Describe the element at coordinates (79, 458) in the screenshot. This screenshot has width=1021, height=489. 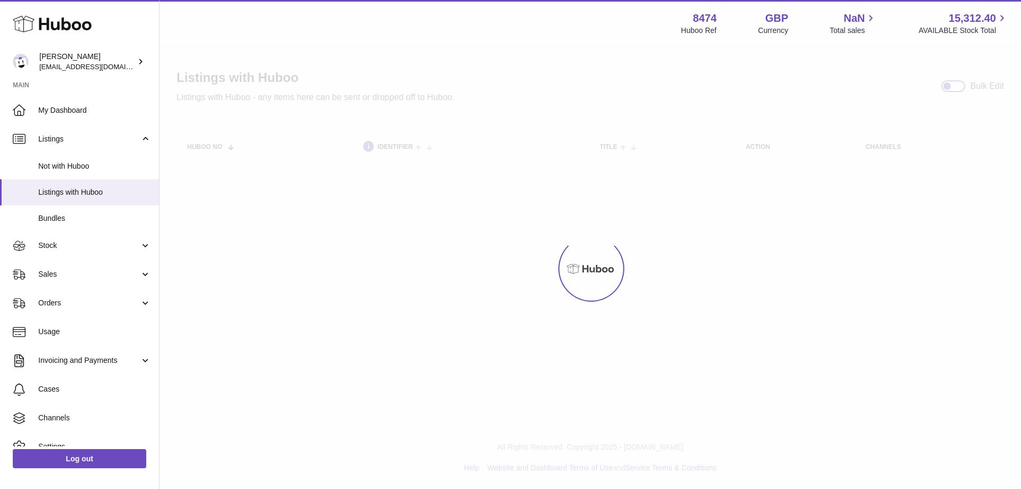
I see `a: Log out` at that location.